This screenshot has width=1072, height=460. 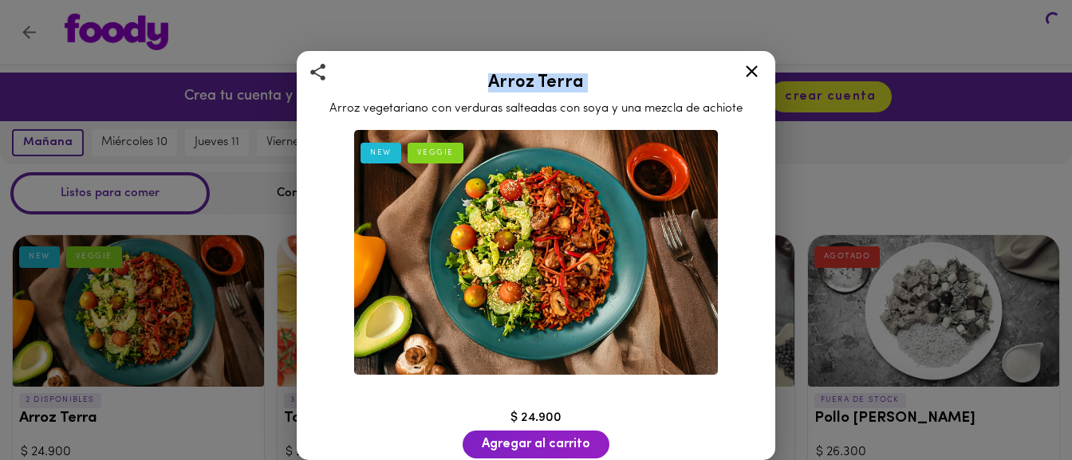 What do you see at coordinates (536, 252) in the screenshot?
I see `img: Arroz Terra` at bounding box center [536, 252].